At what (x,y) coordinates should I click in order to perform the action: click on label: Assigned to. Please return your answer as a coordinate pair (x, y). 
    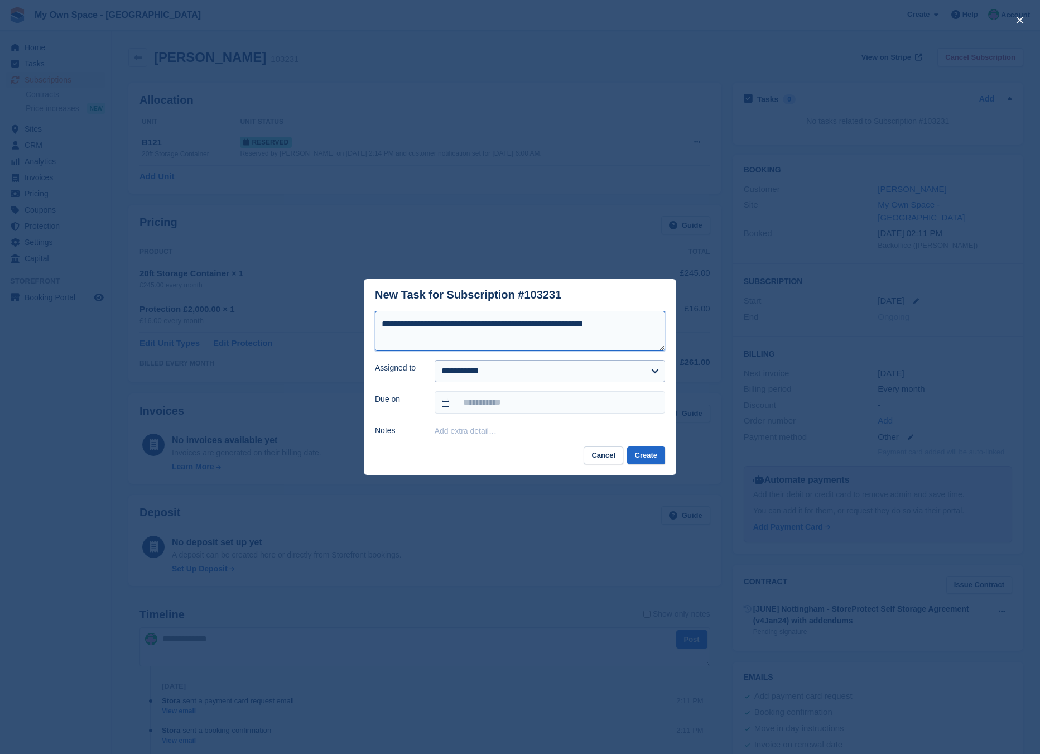
    Looking at the image, I should click on (398, 368).